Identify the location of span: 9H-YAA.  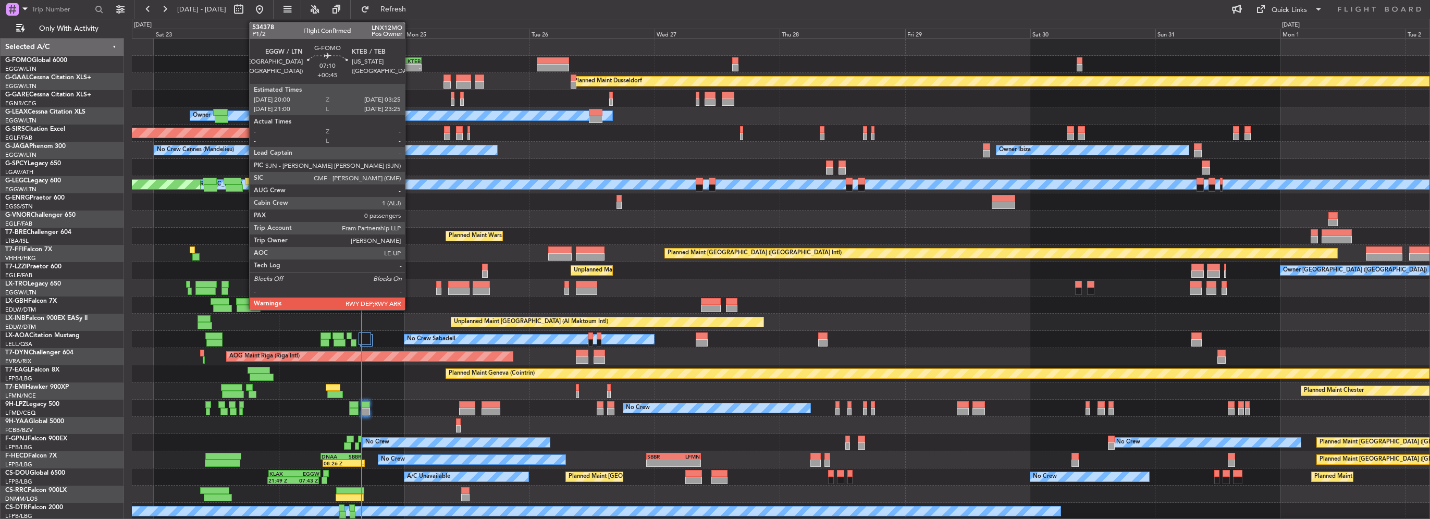
(17, 421).